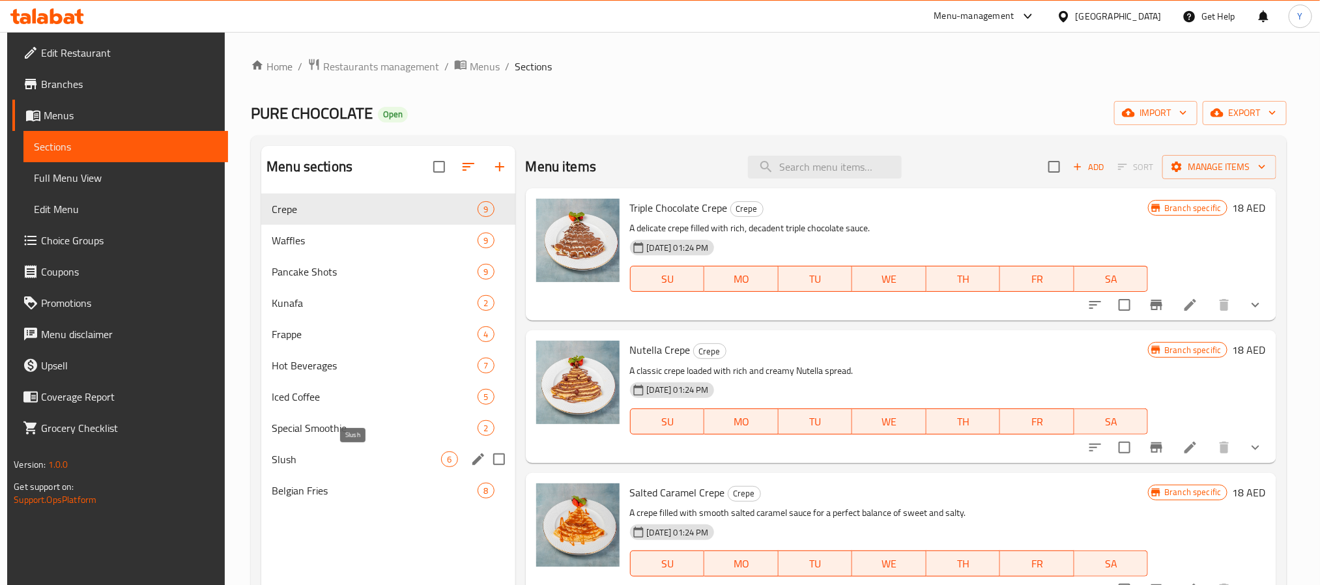 This screenshot has width=1320, height=585. What do you see at coordinates (1300, 16) in the screenshot?
I see `span: Y` at bounding box center [1300, 16].